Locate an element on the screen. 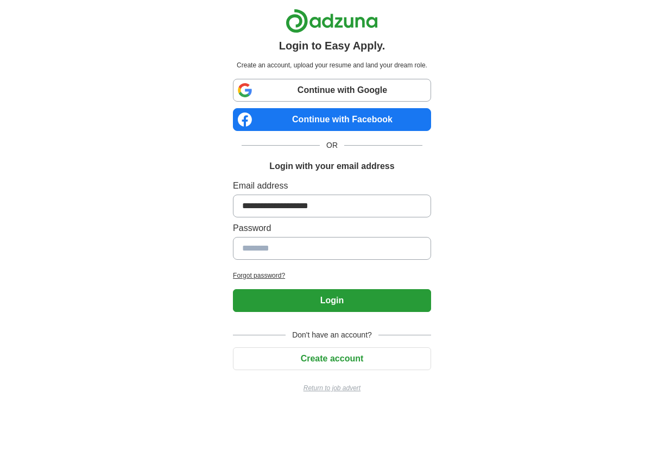 This screenshot has height=456, width=664. a: Continue with Facebook is located at coordinates (332, 120).